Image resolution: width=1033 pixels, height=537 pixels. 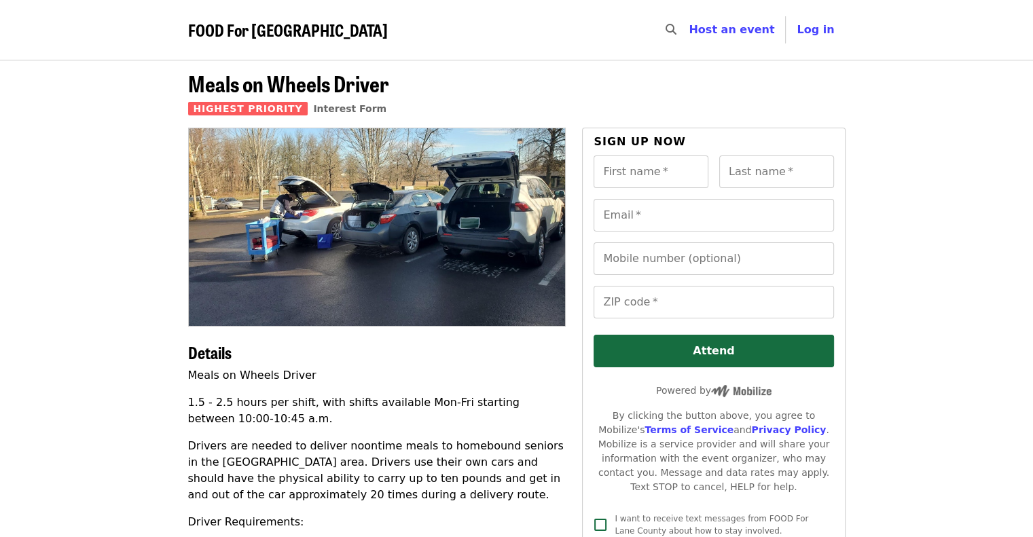 I want to click on span: Highest Priority, so click(x=248, y=109).